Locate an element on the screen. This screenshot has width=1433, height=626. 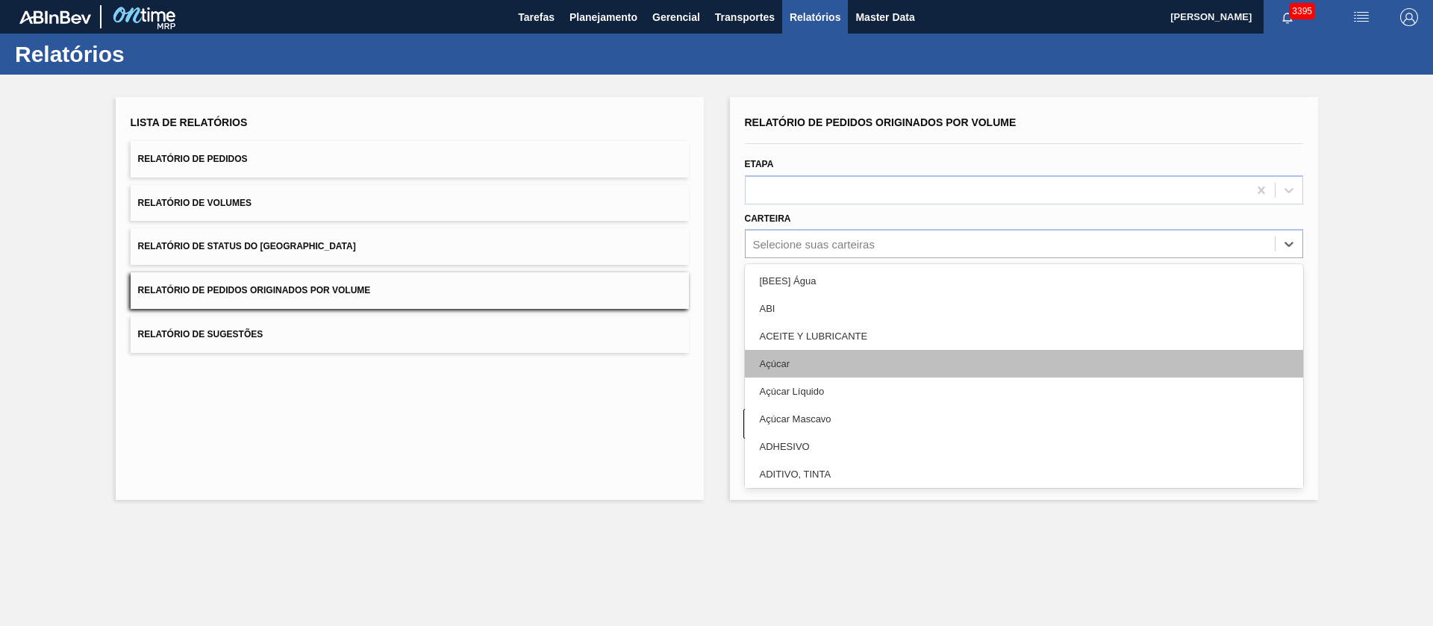
span: Relatório de Volumes is located at coordinates (195, 203).